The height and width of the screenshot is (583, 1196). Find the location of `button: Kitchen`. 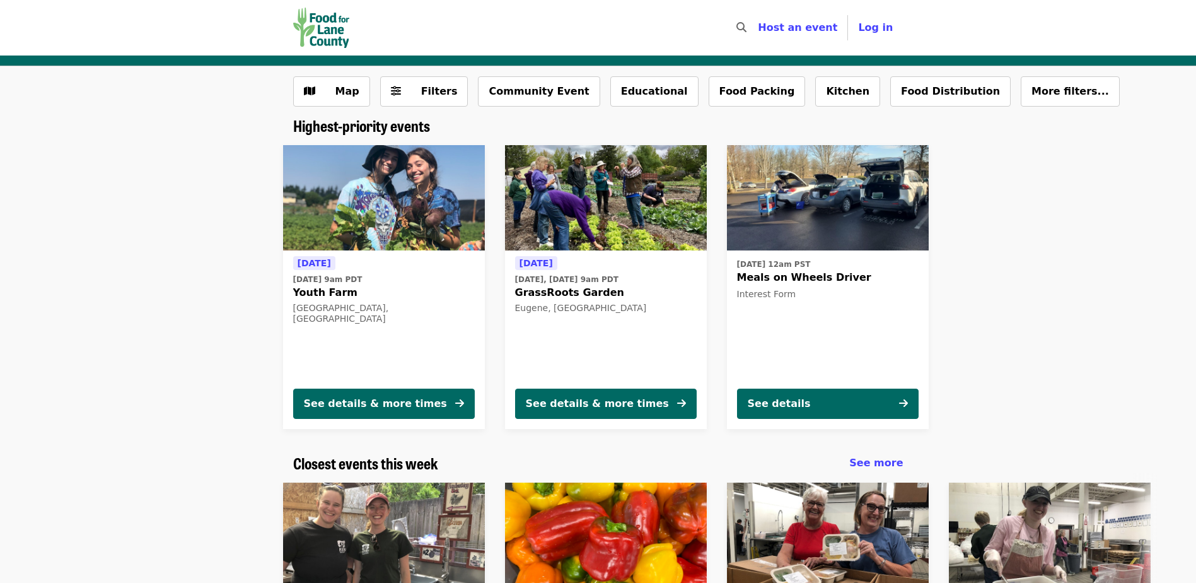

button: Kitchen is located at coordinates (847, 91).